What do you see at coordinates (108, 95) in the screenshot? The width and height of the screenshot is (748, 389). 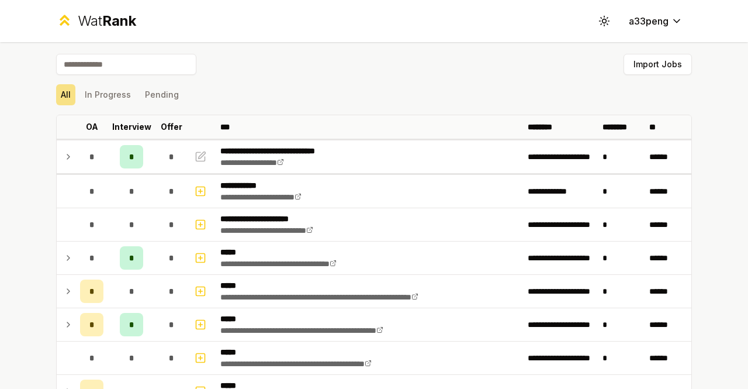 I see `button: In Progress` at bounding box center [108, 95].